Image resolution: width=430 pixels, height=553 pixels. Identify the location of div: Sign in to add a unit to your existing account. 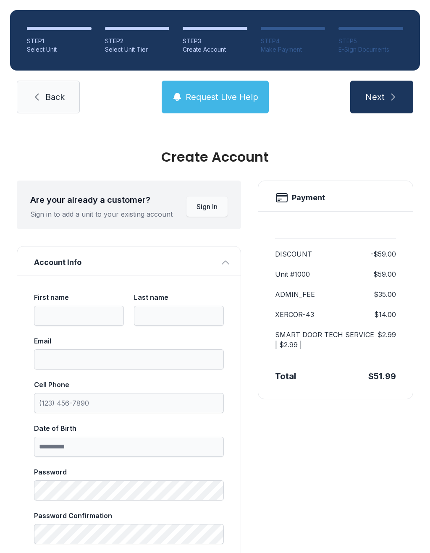
(101, 214).